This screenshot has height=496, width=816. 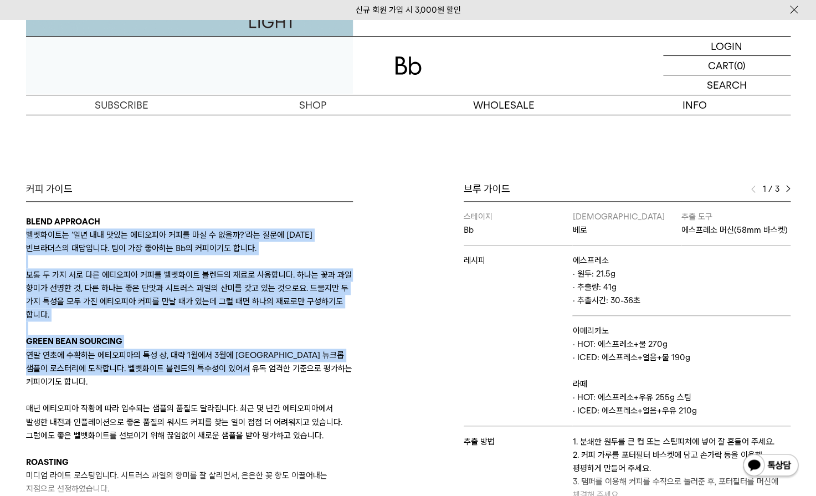 What do you see at coordinates (763, 189) in the screenshot?
I see `span: 1` at bounding box center [763, 189].